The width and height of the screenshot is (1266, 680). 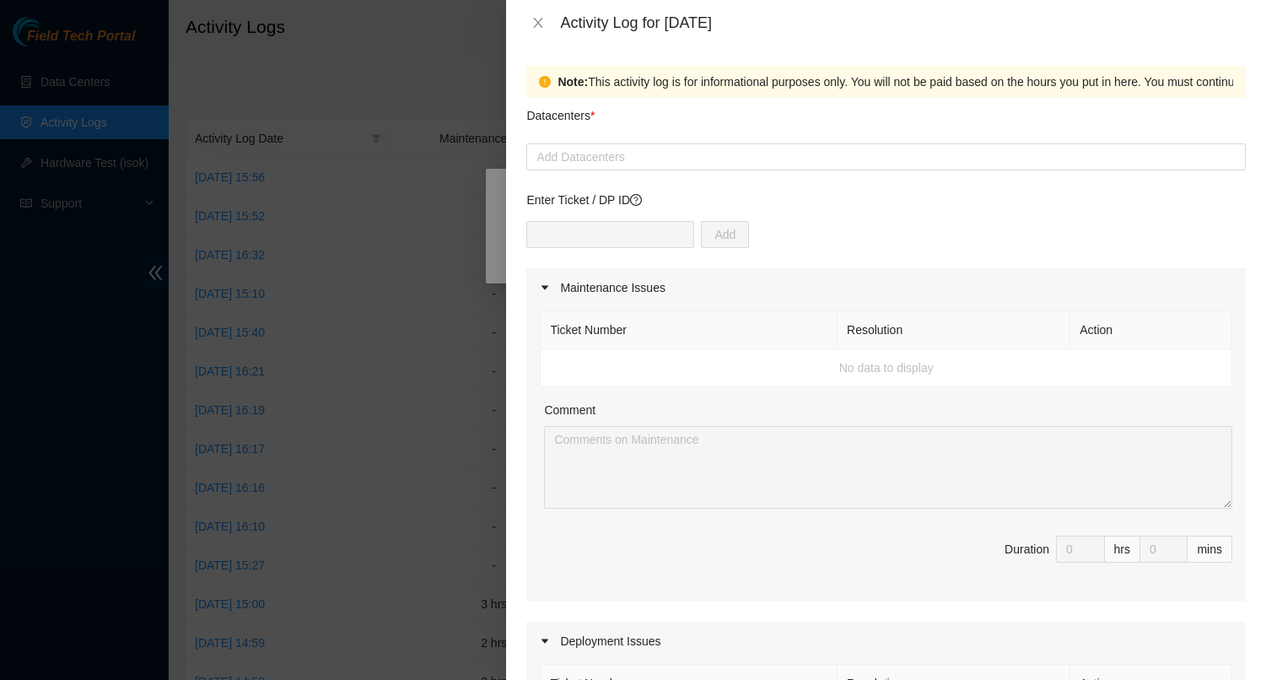 I want to click on span: exclamation-circle, so click(x=545, y=82).